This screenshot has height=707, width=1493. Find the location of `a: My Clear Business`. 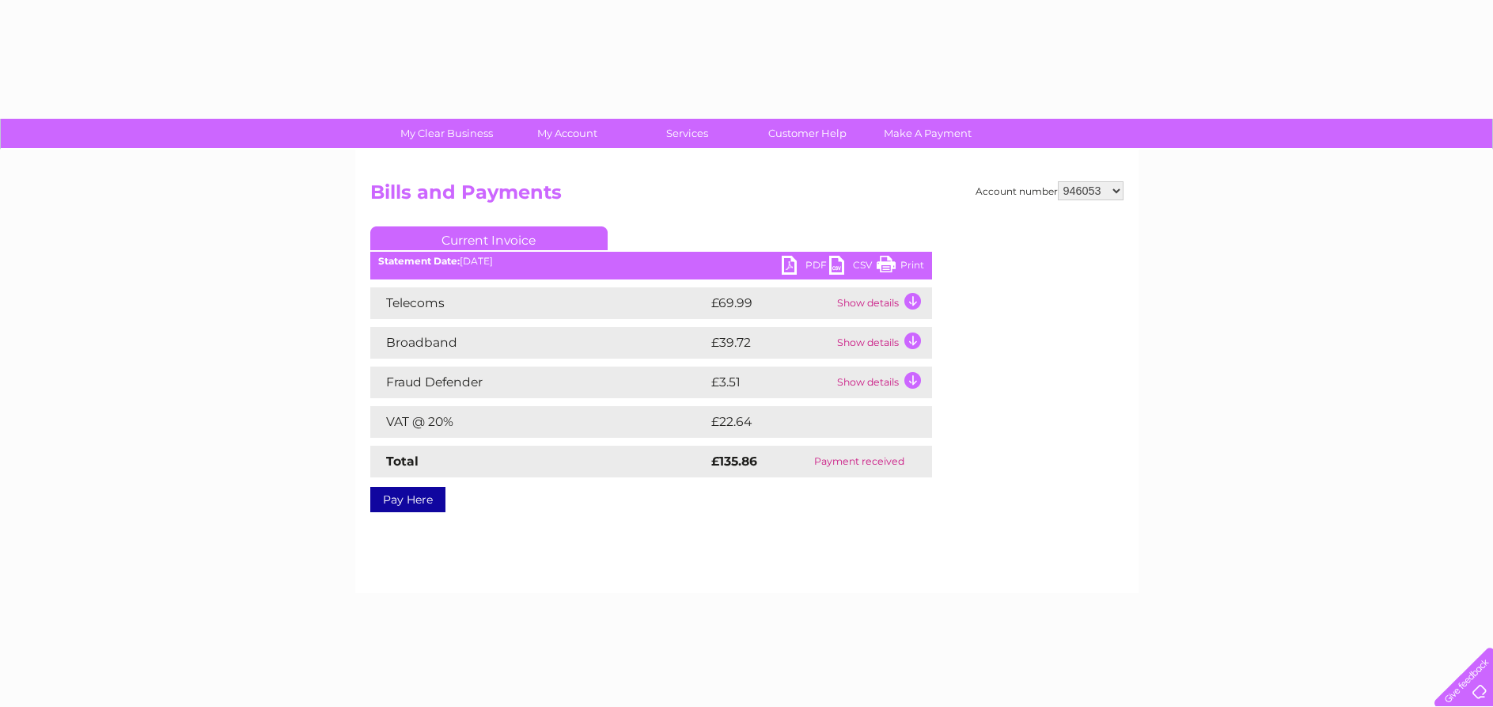

a: My Clear Business is located at coordinates (446, 133).